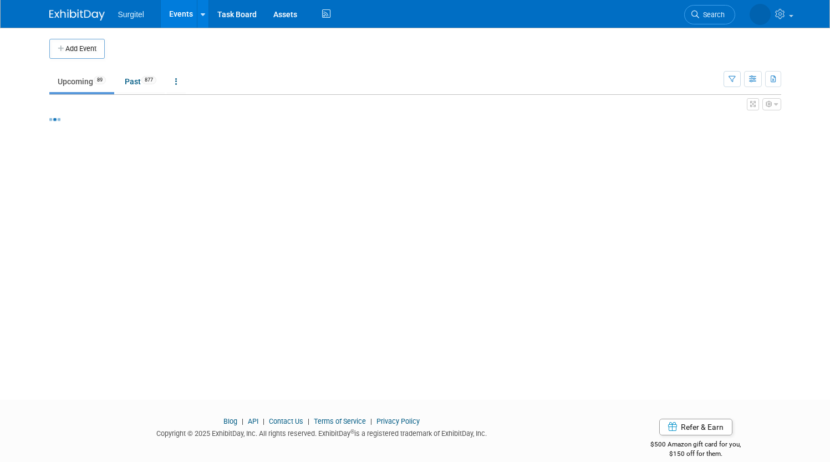 The width and height of the screenshot is (830, 462). What do you see at coordinates (100, 80) in the screenshot?
I see `span: 89` at bounding box center [100, 80].